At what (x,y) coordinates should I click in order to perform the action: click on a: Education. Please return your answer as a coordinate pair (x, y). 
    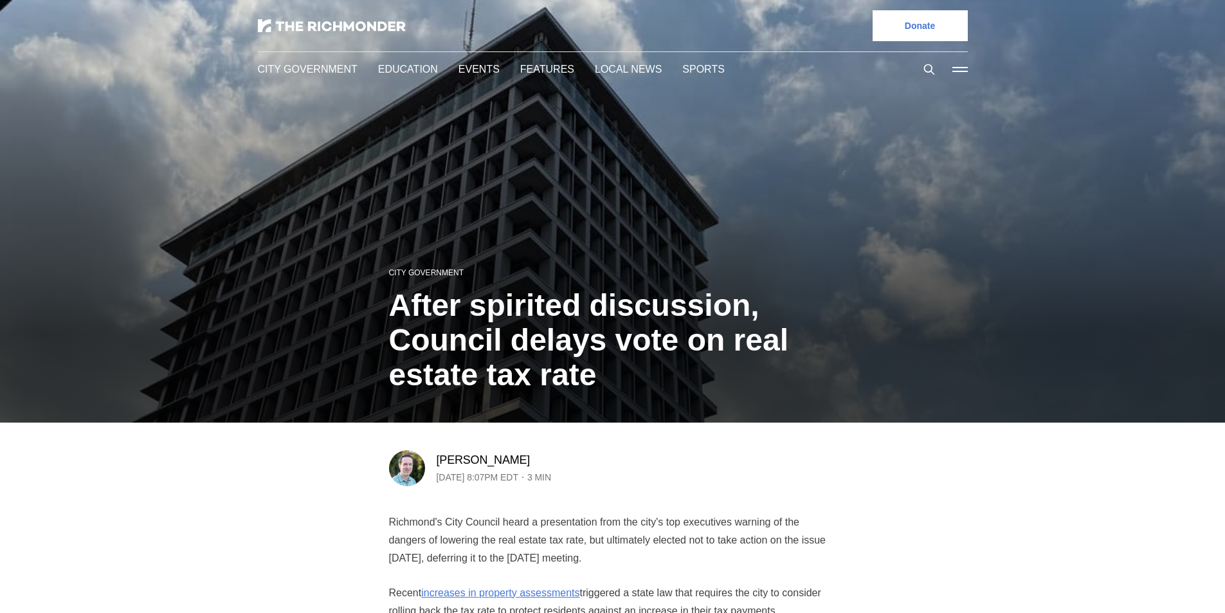
    Looking at the image, I should click on (405, 69).